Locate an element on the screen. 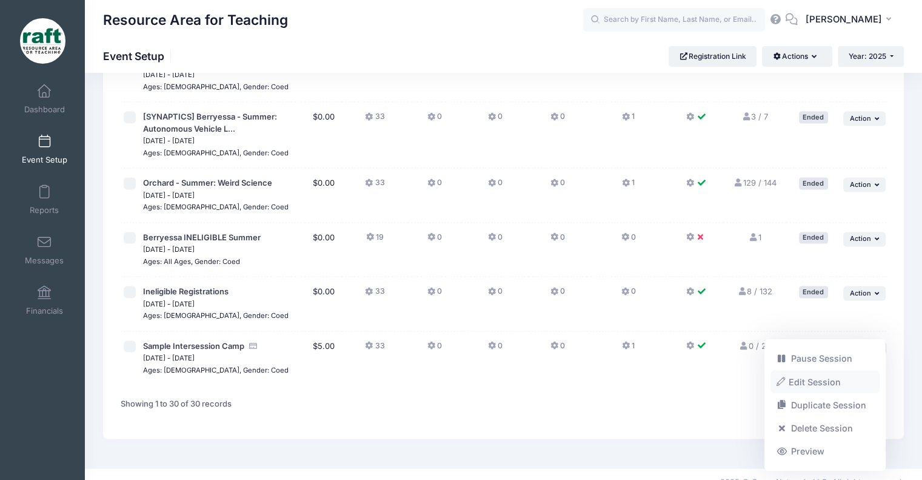  span: Messages is located at coordinates (44, 260).